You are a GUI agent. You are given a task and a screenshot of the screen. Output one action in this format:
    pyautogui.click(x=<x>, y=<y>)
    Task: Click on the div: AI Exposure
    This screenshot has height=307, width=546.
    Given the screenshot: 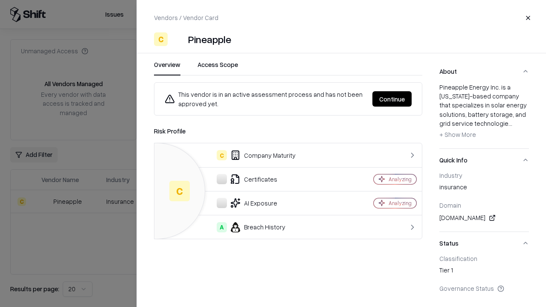 What is the action you would take?
    pyautogui.click(x=253, y=203)
    